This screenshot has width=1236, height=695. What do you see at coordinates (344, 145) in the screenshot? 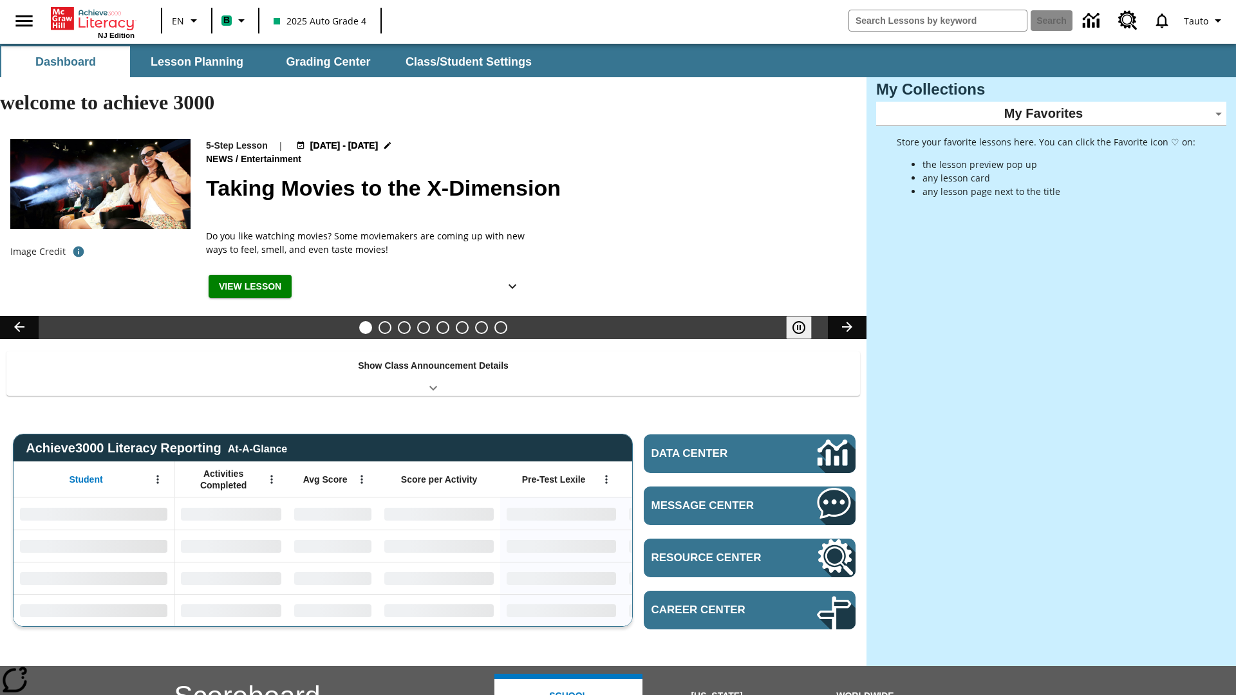
I see `button: Aug 18 - Aug 24 Choose Dates` at bounding box center [344, 145].